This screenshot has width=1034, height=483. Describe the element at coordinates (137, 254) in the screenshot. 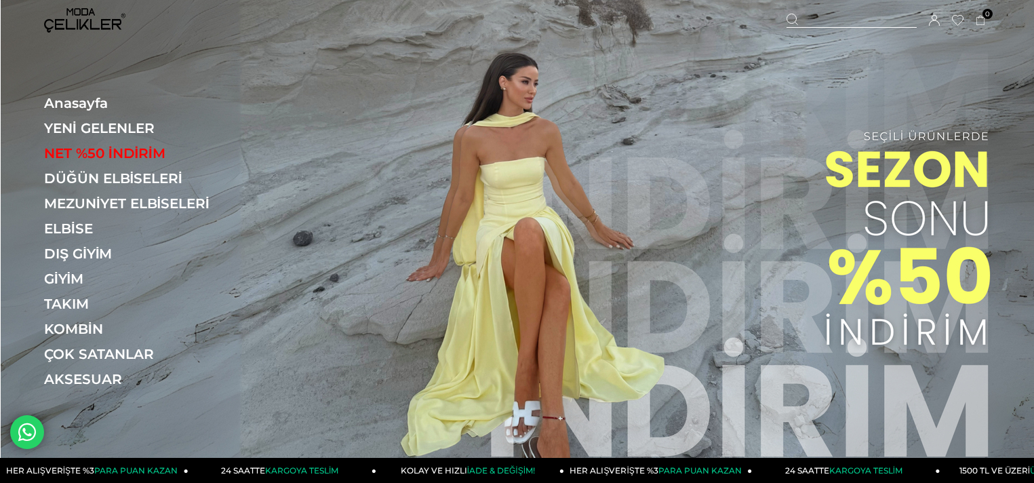

I see `a: DIŞ GİYİM` at that location.